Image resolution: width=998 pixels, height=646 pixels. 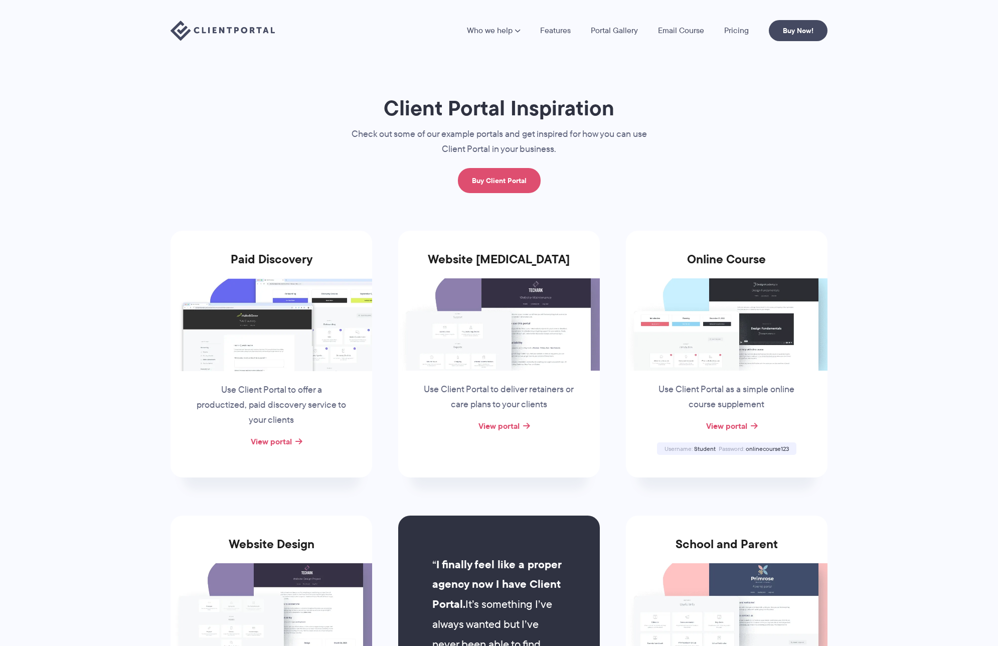 What do you see at coordinates (499, 397) in the screenshot?
I see `p: Use Client Portal to deliver retainers or care plans to your clients` at bounding box center [499, 397].